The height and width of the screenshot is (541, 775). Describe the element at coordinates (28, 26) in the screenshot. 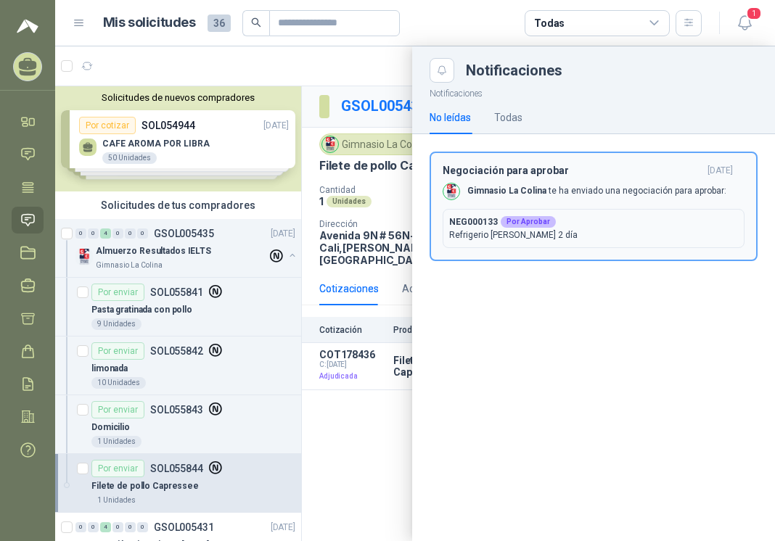

I see `img: Logo peakr` at that location.